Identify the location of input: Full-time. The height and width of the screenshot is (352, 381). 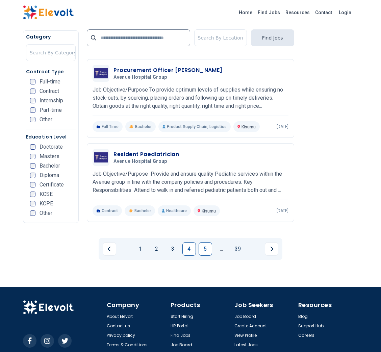
(33, 82).